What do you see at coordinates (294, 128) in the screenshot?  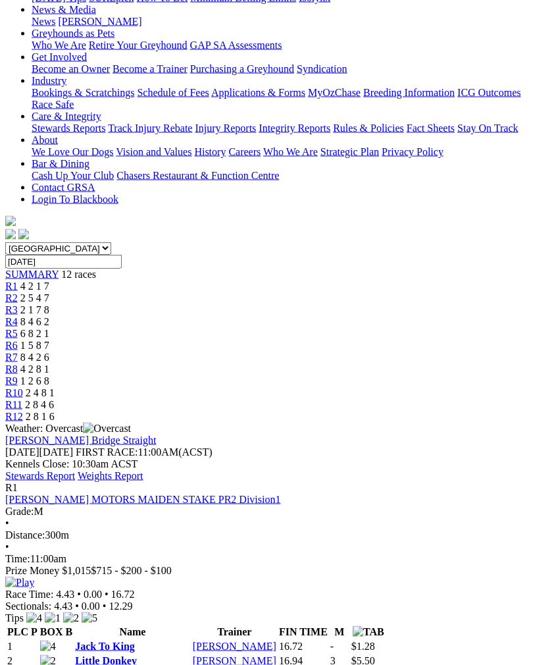 I see `a: Integrity Reports` at bounding box center [294, 128].